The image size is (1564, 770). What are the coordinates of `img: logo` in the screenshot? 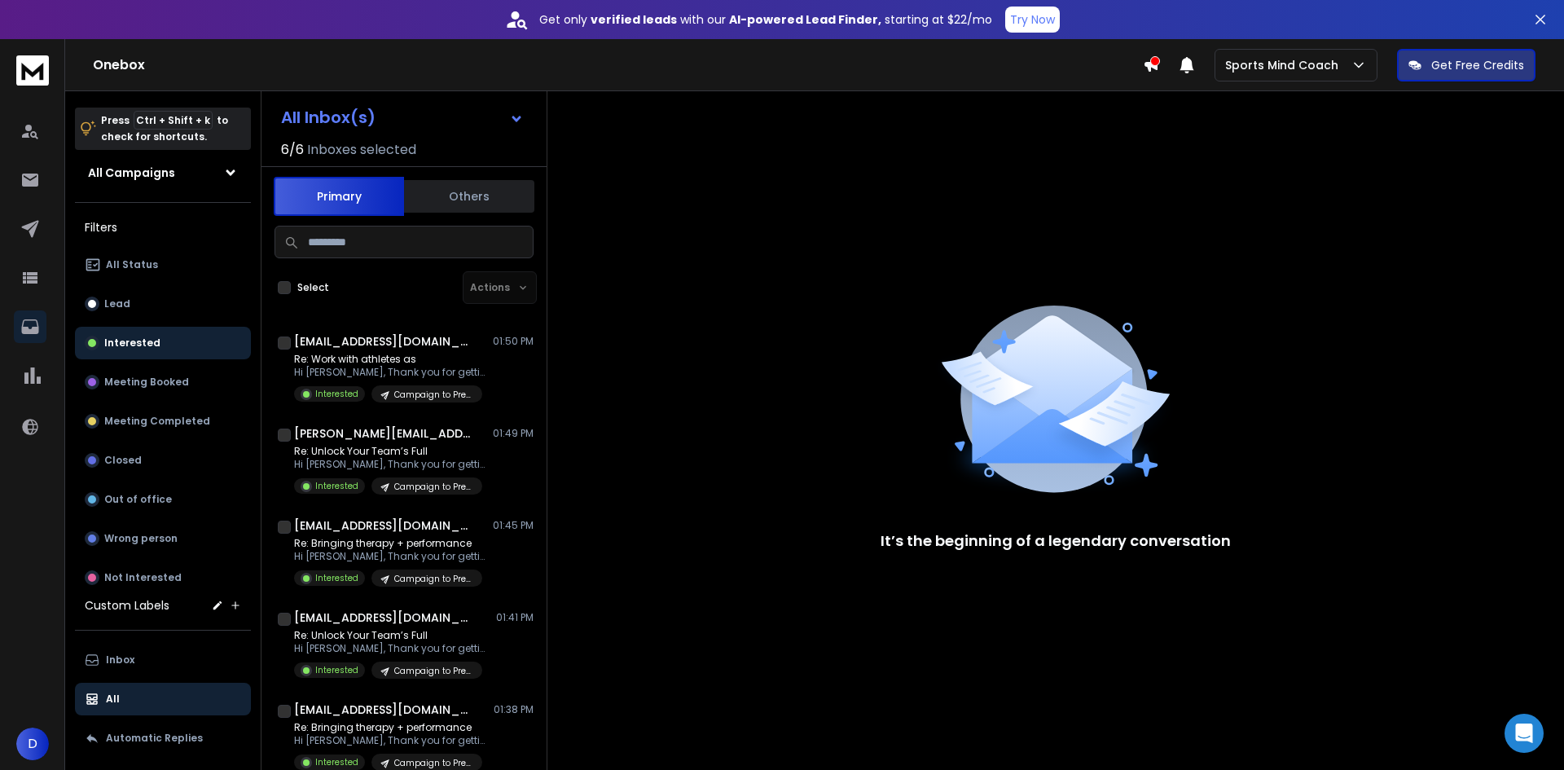 It's located at (33, 70).